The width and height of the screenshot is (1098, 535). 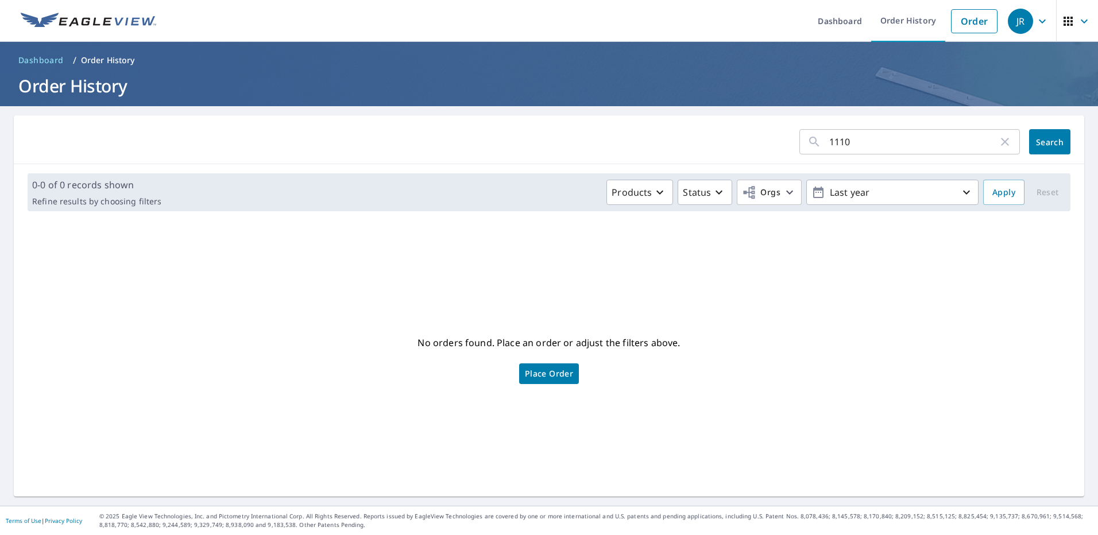 What do you see at coordinates (893, 192) in the screenshot?
I see `p: Last year` at bounding box center [893, 192].